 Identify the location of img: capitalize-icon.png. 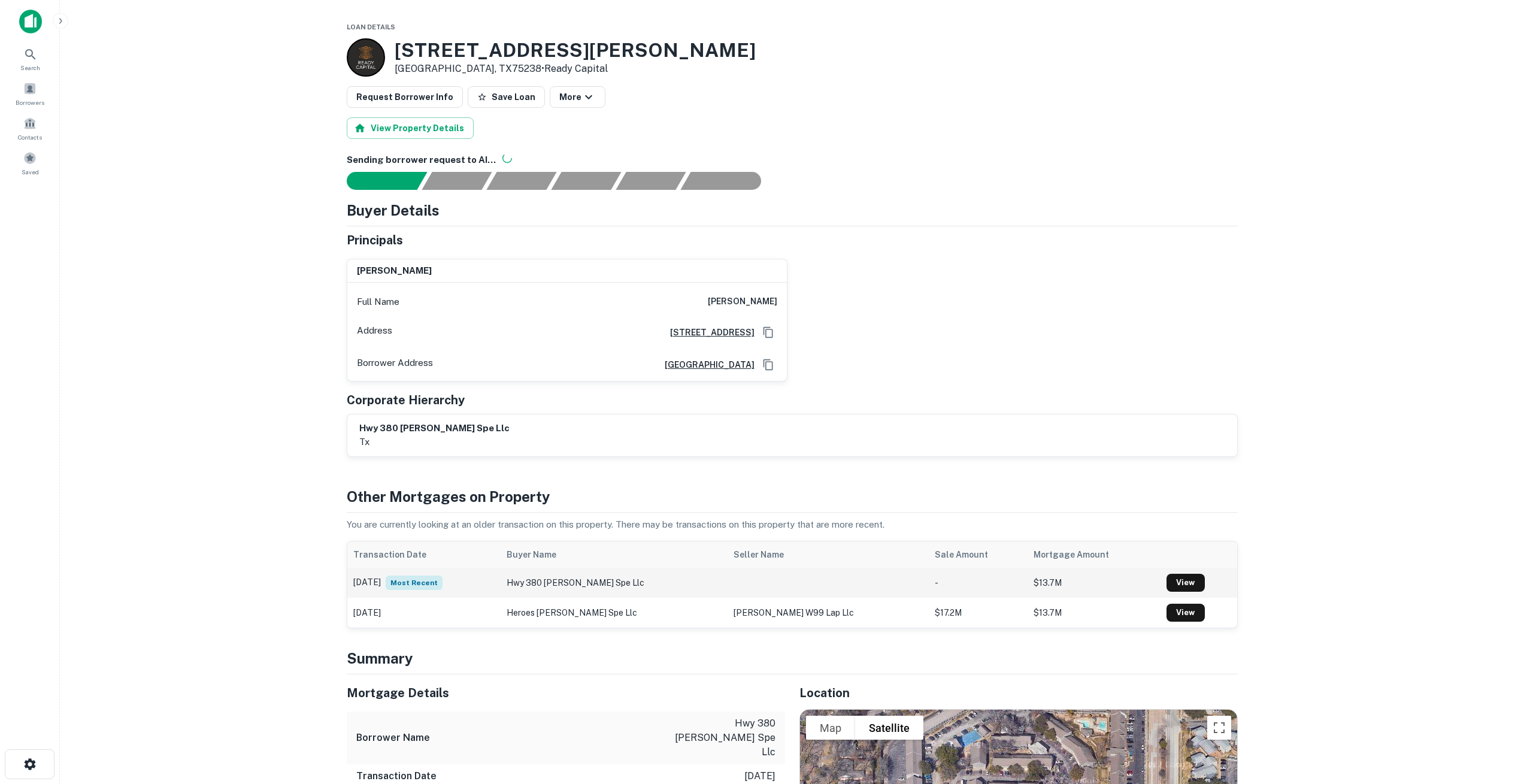
(30, 21).